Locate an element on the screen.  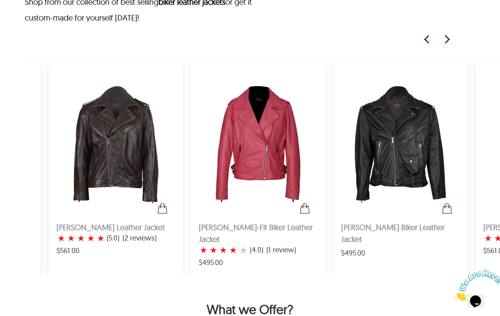
img: right-arrow-icon is located at coordinates (446, 39).